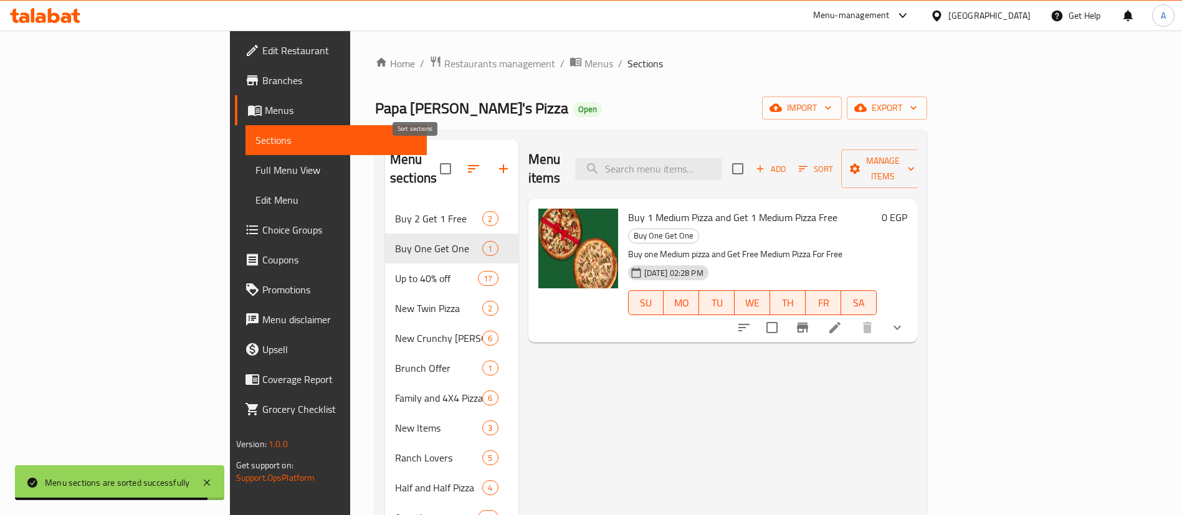  Describe the element at coordinates (331, 290) in the screenshot. I see `a: Promotions` at that location.